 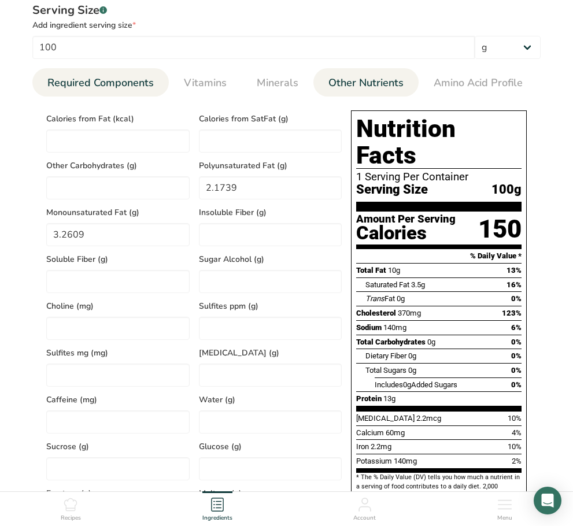 I want to click on span: 100g, so click(x=507, y=190).